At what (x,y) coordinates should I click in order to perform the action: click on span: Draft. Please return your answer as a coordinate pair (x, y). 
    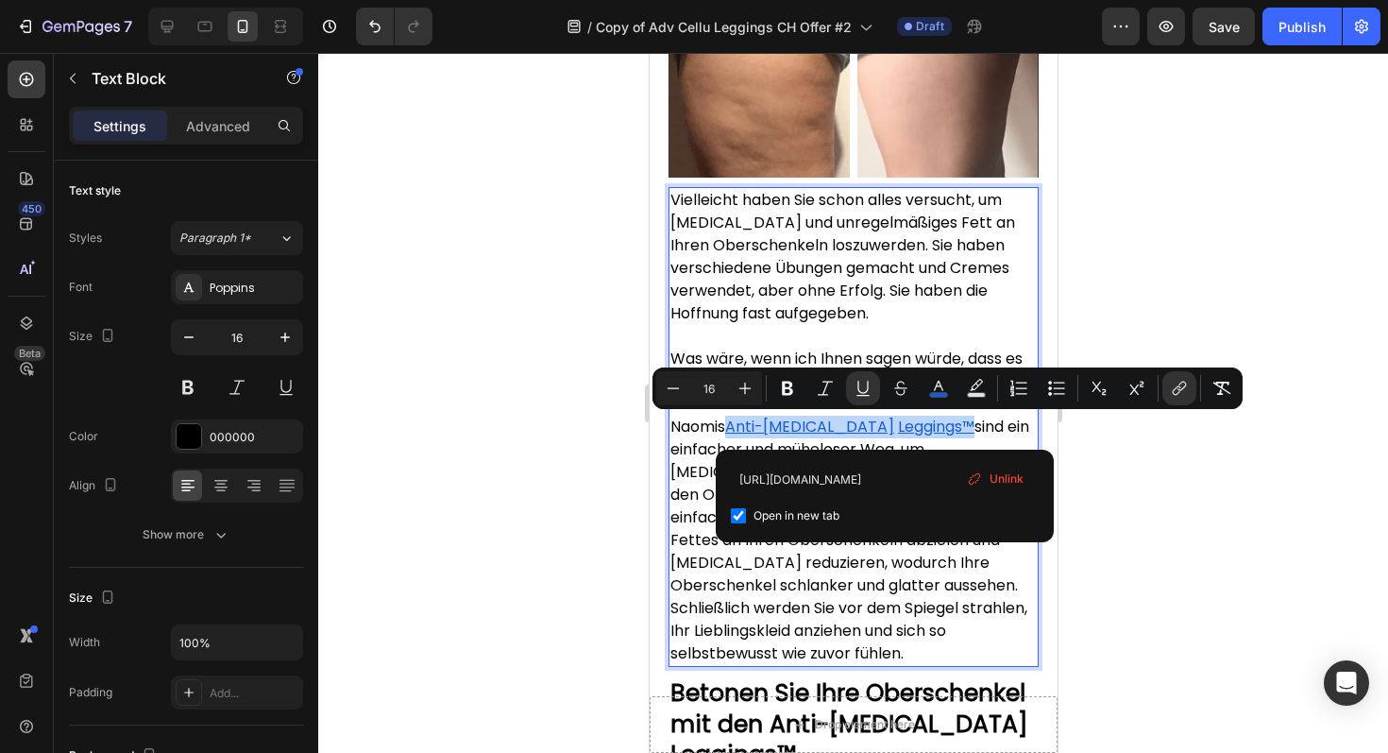
    Looking at the image, I should click on (930, 26).